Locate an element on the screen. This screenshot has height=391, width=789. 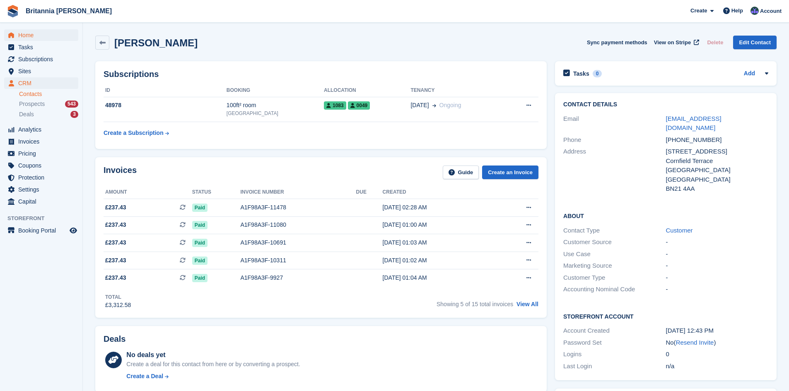
span: Showing 5 of 15 total invoices is located at coordinates (474, 304).